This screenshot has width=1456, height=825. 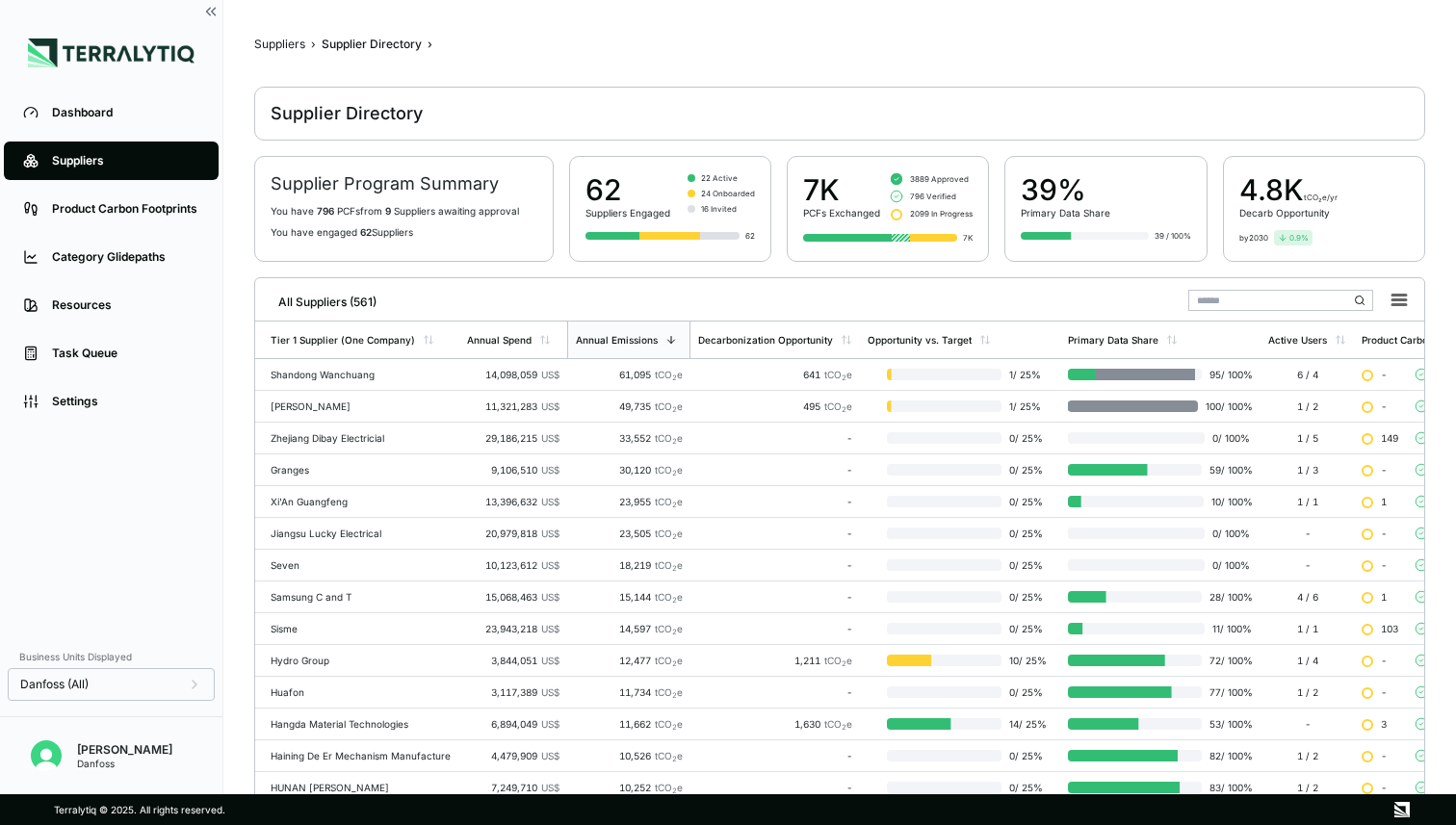 What do you see at coordinates (629, 470) in the screenshot?
I see `div: 30,120` at bounding box center [629, 470].